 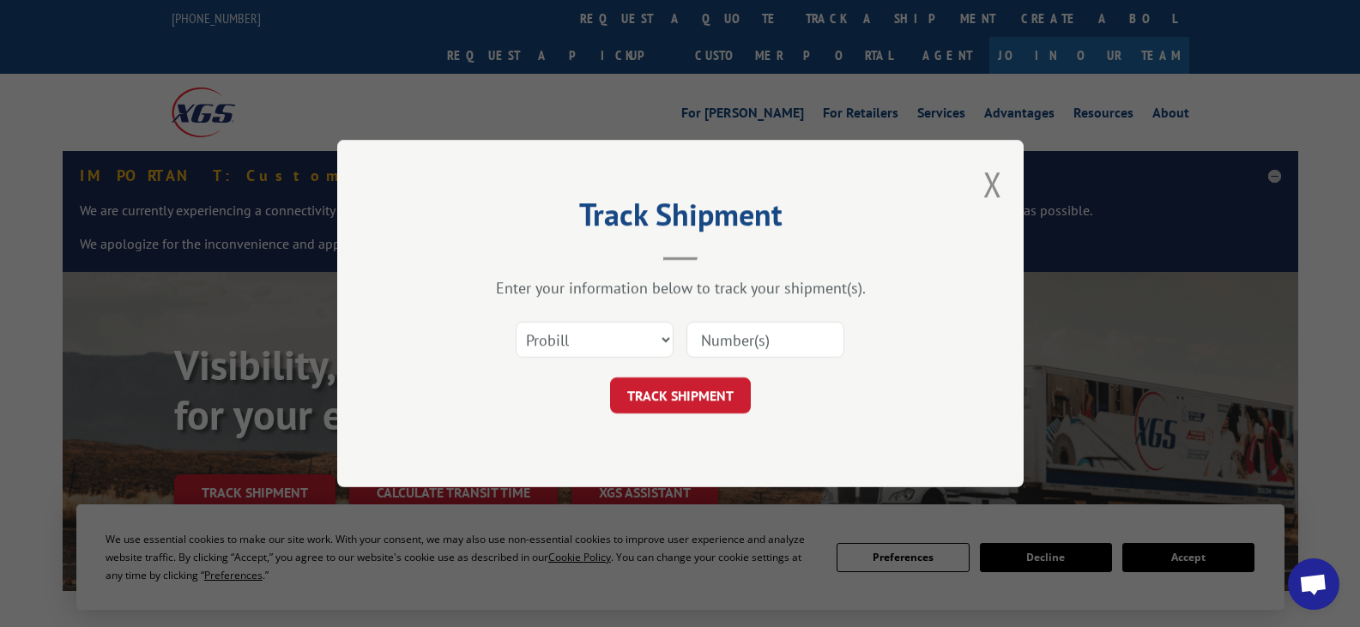 I want to click on h2: Track Shipment, so click(x=681, y=219).